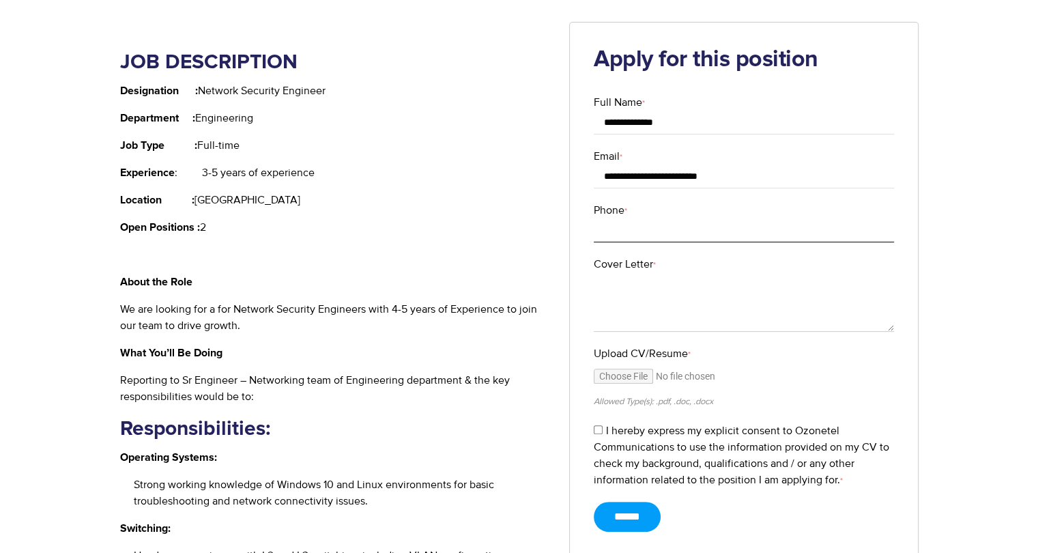 The height and width of the screenshot is (553, 1038). Describe the element at coordinates (159, 91) in the screenshot. I see `strong: Designation :` at that location.